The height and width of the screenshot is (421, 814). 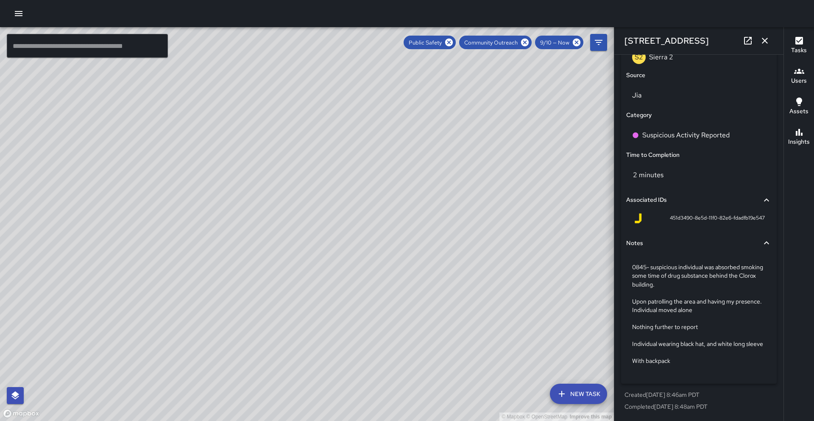 What do you see at coordinates (646, 200) in the screenshot?
I see `h6: Associated IDs` at bounding box center [646, 200].